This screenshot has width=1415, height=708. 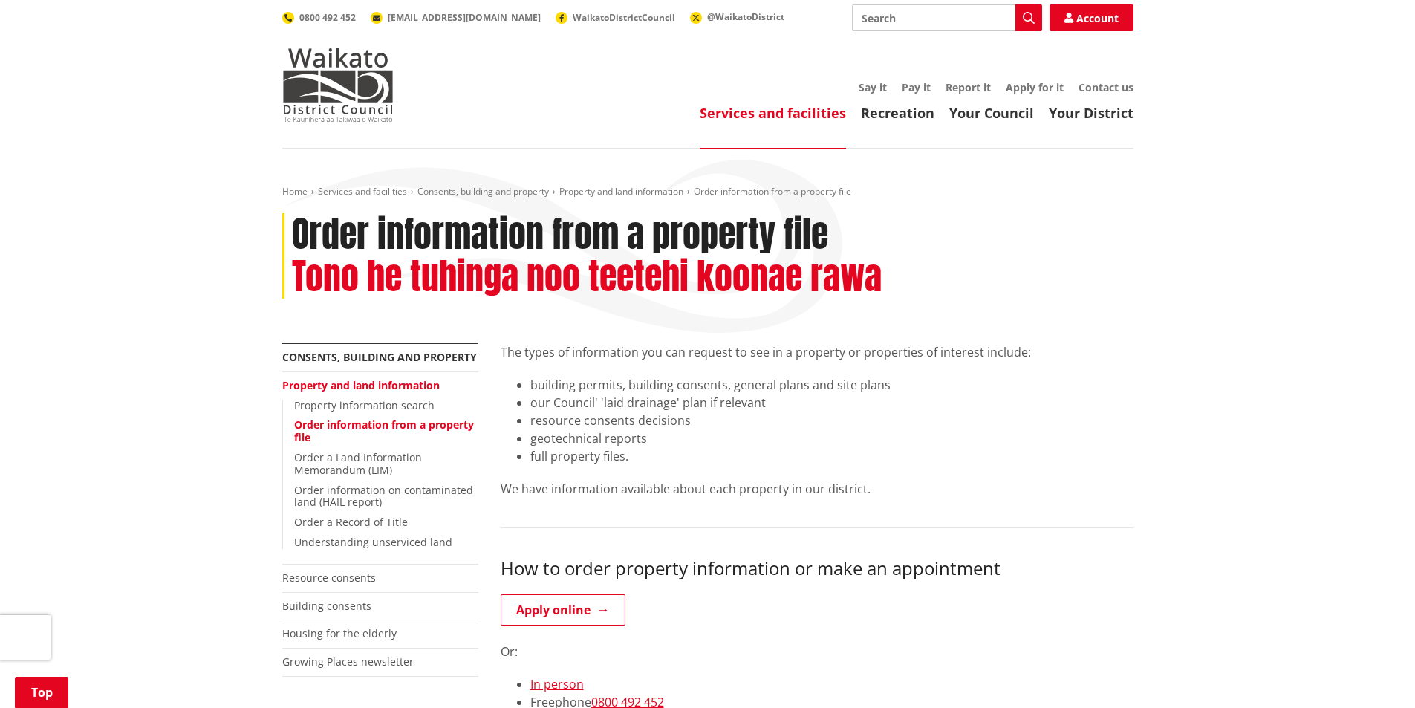 I want to click on h2: Tono he tuhinga noo teetehi koonae rawa, so click(x=587, y=277).